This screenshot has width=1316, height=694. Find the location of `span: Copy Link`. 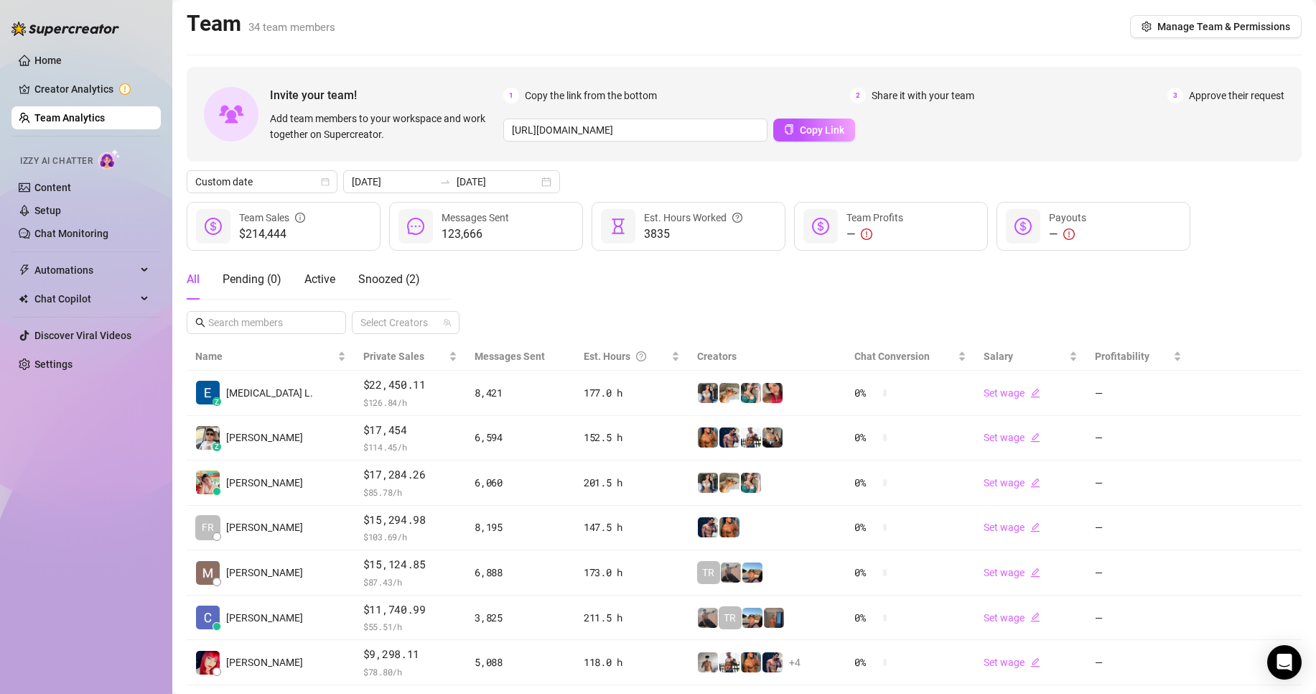

span: Copy Link is located at coordinates (822, 130).